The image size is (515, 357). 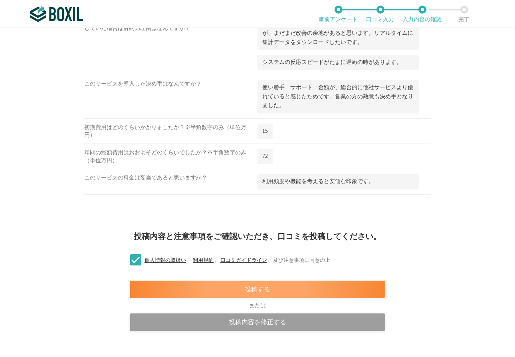 What do you see at coordinates (265, 156) in the screenshot?
I see `span: 72` at bounding box center [265, 156].